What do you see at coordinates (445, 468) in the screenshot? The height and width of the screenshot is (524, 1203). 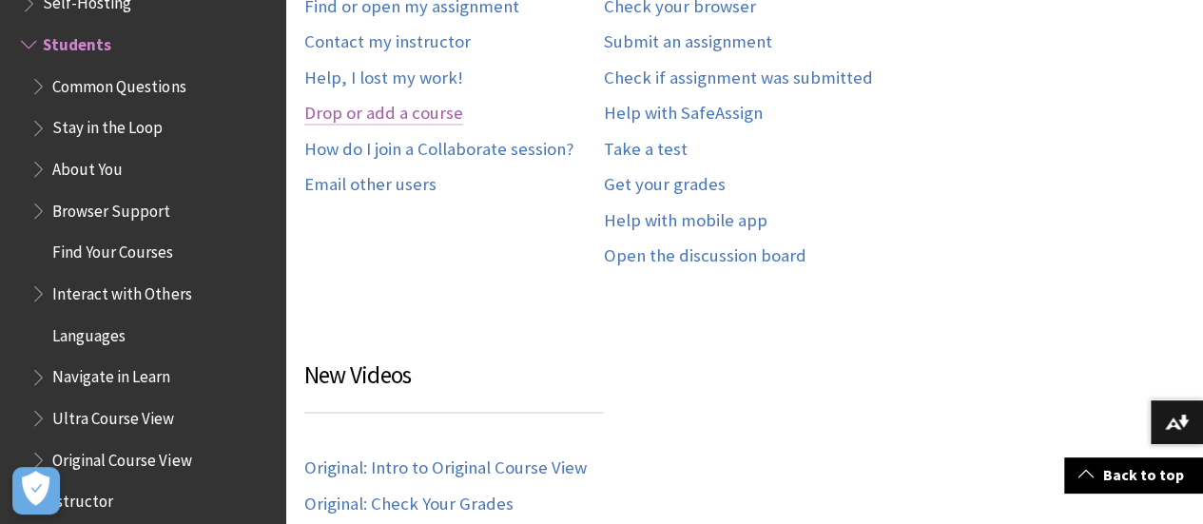 I see `a: Original: Intro to Original Course View` at bounding box center [445, 468].